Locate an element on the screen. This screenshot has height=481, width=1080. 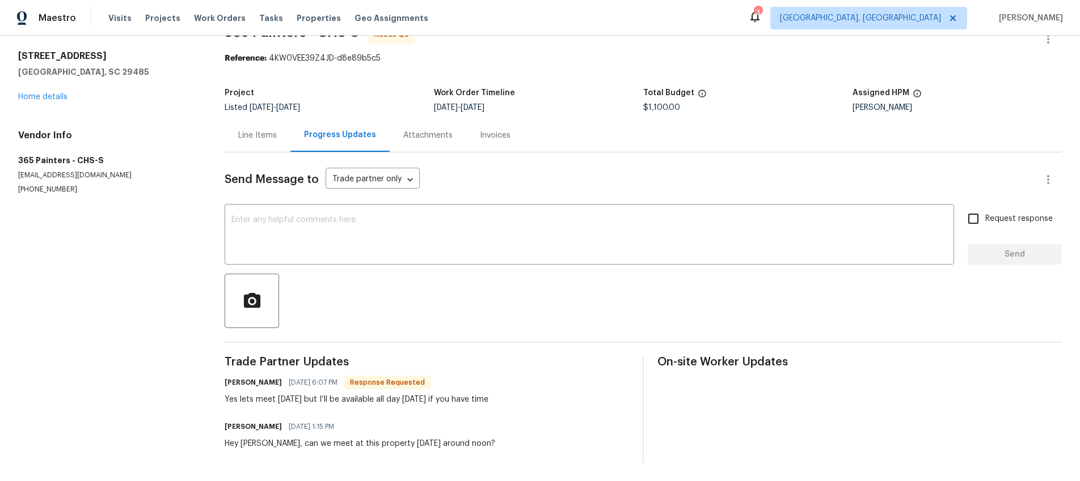
span: Projects is located at coordinates (163, 18).